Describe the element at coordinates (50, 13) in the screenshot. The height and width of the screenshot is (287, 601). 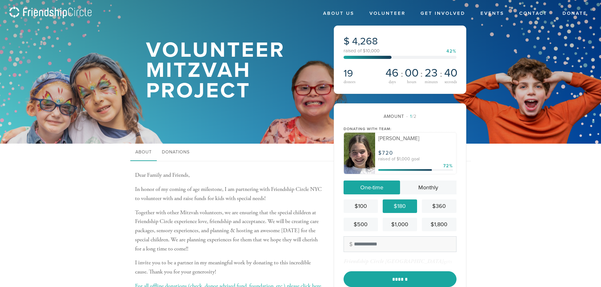
I see `img: logo_fc.png` at that location.